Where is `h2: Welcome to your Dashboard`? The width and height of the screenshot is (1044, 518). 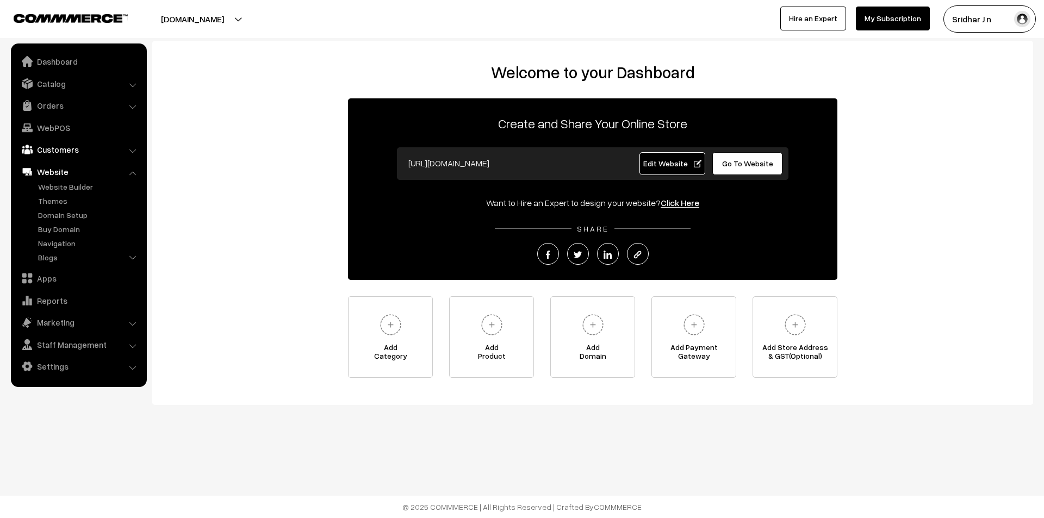 h2: Welcome to your Dashboard is located at coordinates (592, 72).